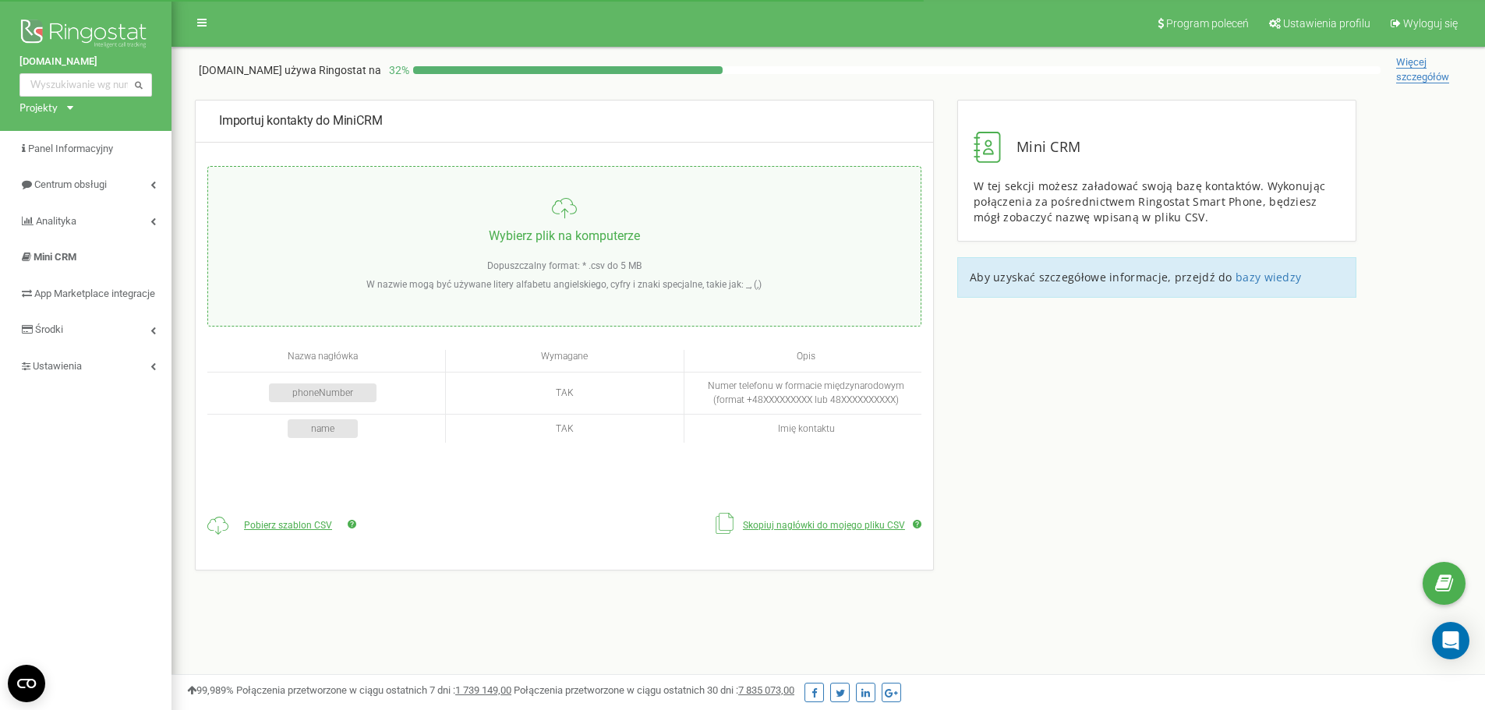  What do you see at coordinates (806, 392) in the screenshot?
I see `span: Numer telefonu w formacie międzynarodowym (format +48XXXXXXXXX lub 48XXXXXXXXXX)` at bounding box center [806, 392].